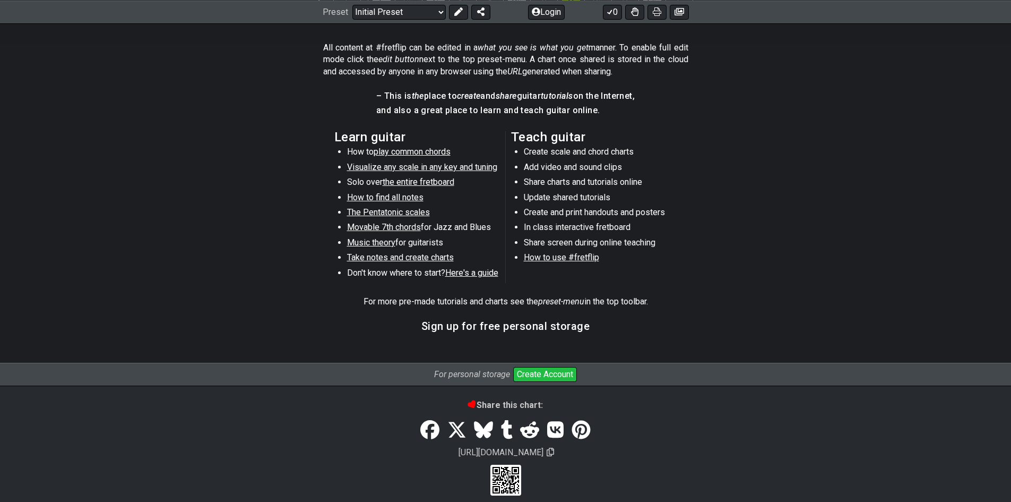  I want to click on em: tutorials, so click(557, 96).